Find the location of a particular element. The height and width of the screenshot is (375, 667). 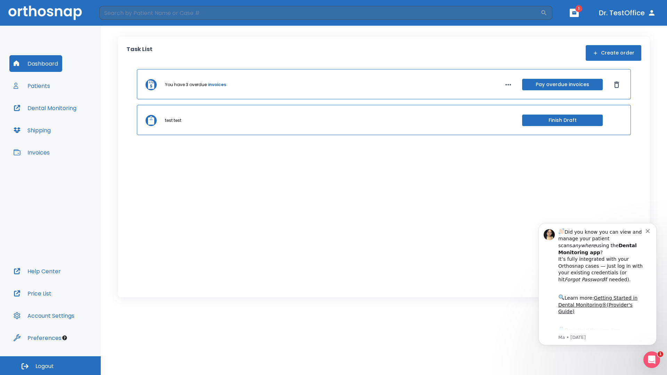

button: Price List is located at coordinates (32, 294).